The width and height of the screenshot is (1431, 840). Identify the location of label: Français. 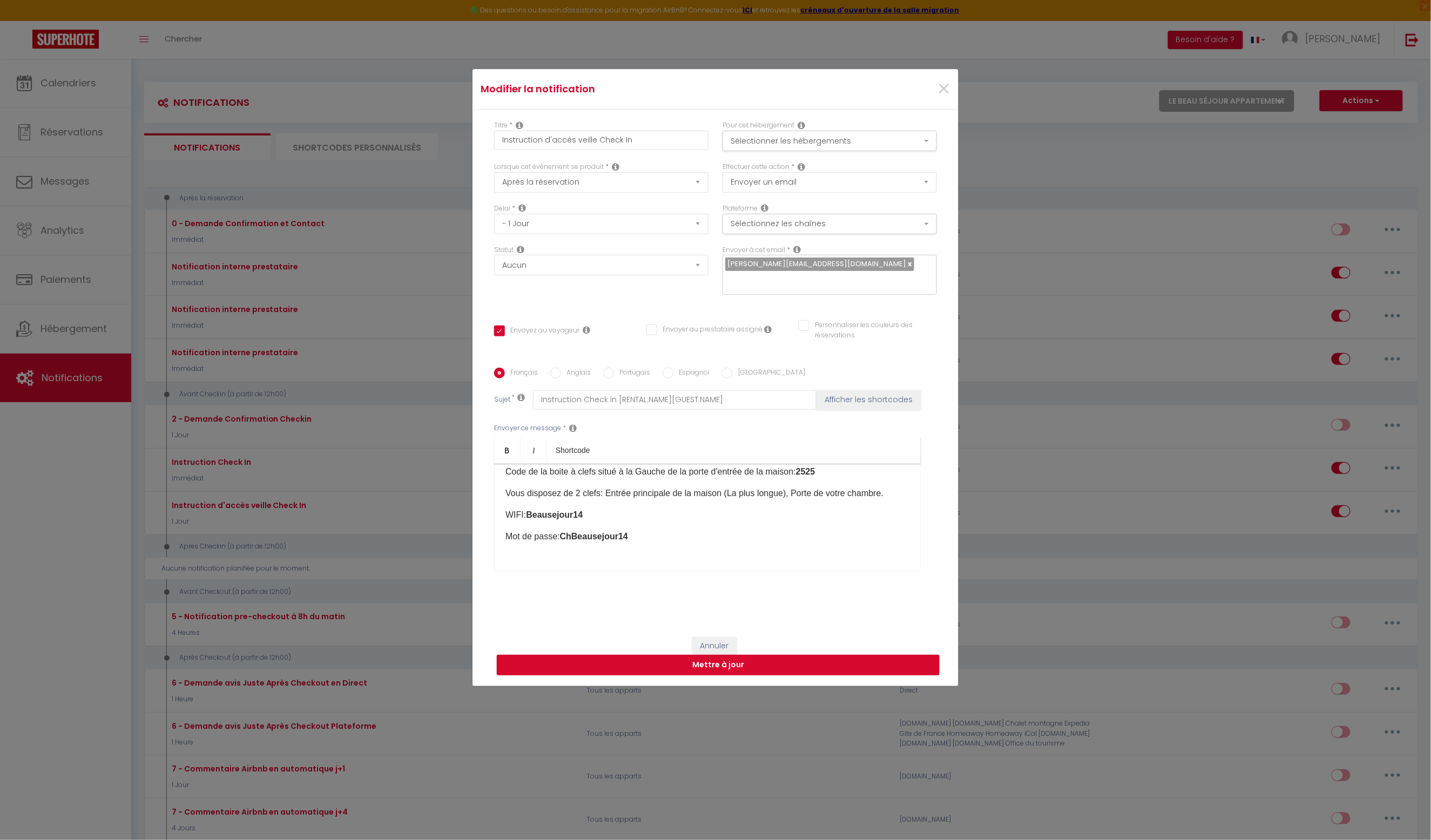
(521, 373).